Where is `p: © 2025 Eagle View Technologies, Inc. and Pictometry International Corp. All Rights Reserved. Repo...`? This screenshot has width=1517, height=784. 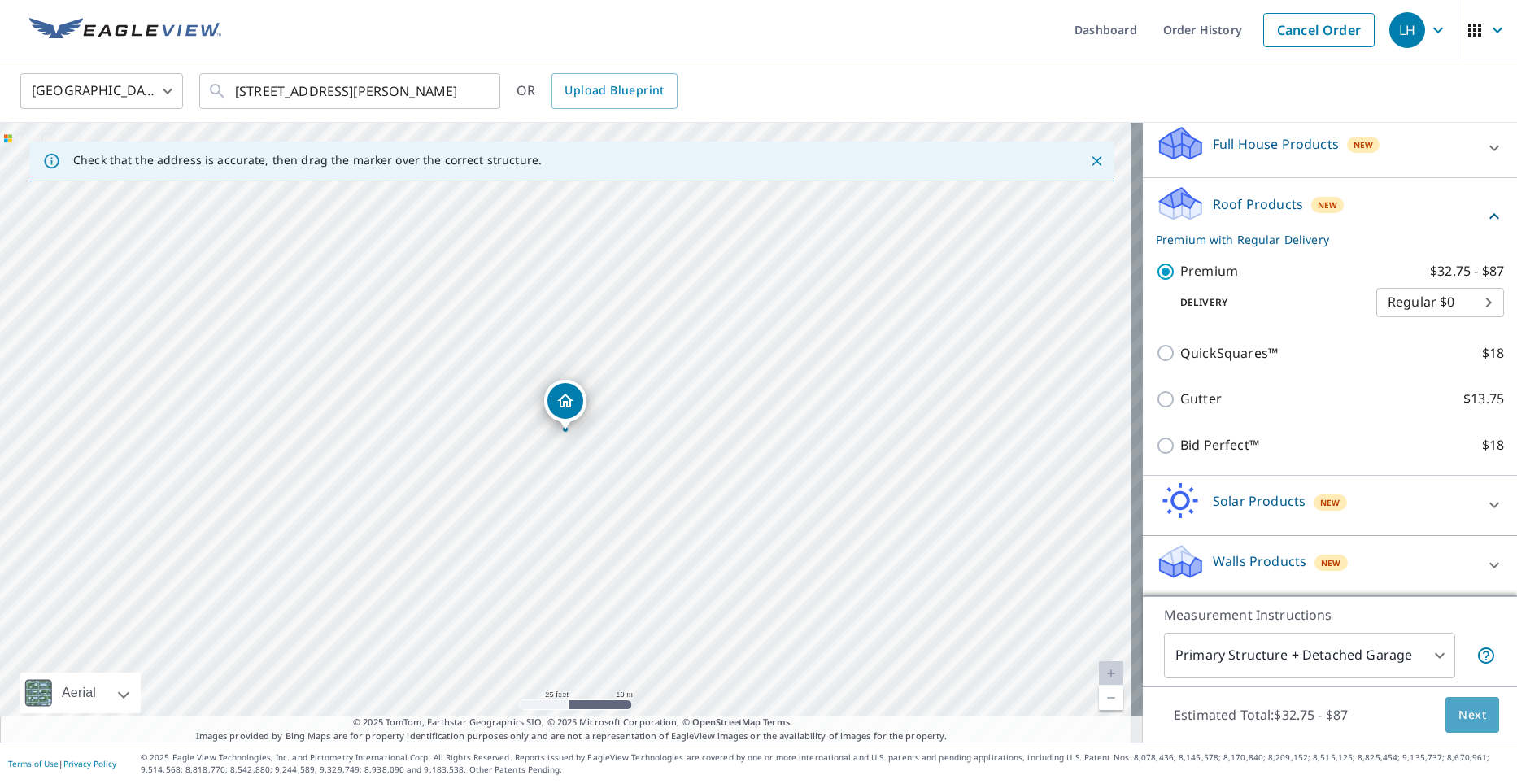
p: © 2025 Eagle View Technologies, Inc. and Pictometry International Corp. All Rights Reserved. Repo... is located at coordinates (824, 764).